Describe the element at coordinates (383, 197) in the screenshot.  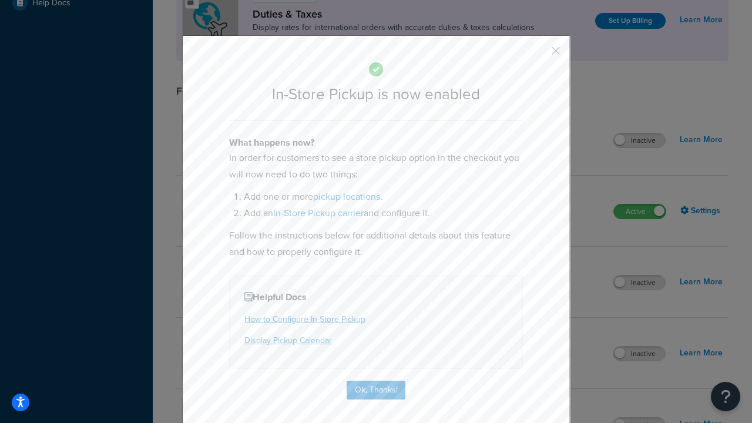
I see `li: Add one or more .` at that location.